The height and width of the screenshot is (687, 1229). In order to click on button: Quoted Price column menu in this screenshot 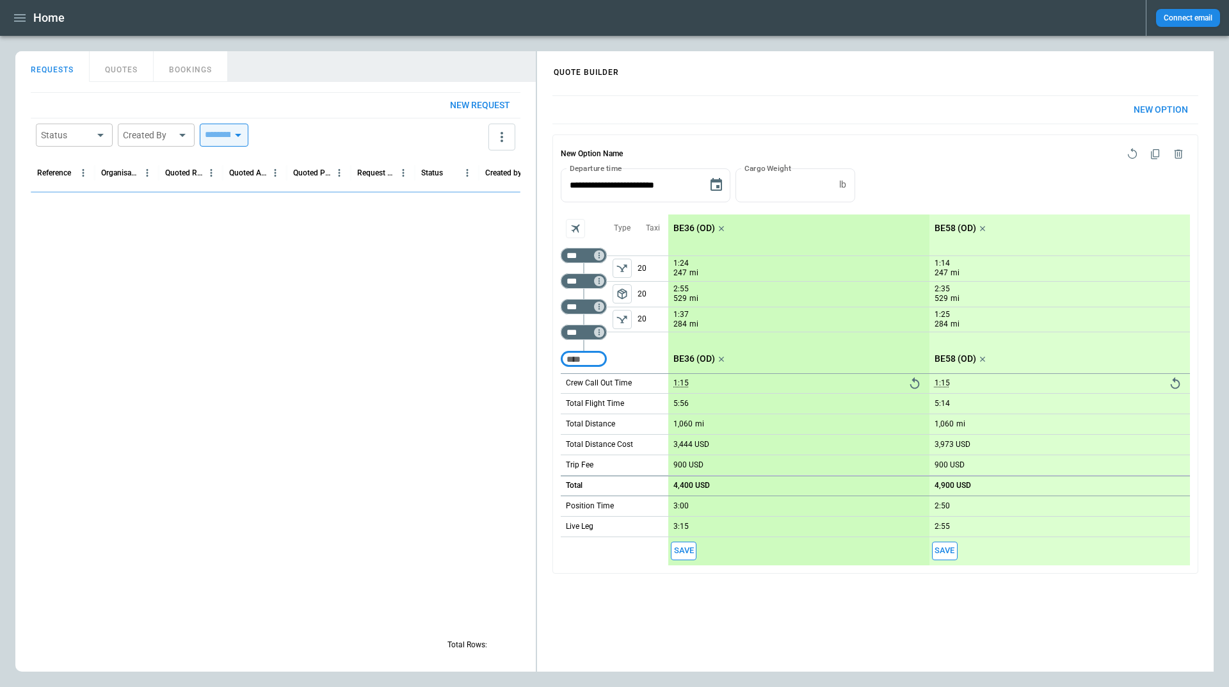, I will do `click(339, 173)`.